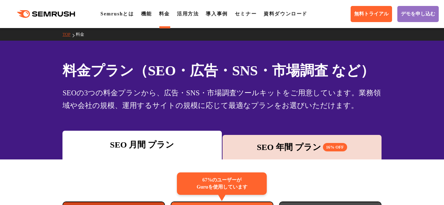 The image size is (444, 205). Describe the element at coordinates (222, 99) in the screenshot. I see `div: SEOの3つの料金プランから、広告・SNS・市場調査ツールキットをご用意しています。業務領域や会社の規模、運用するサイトの規模に応じて最適なプランをお選びいただけます。` at that location.